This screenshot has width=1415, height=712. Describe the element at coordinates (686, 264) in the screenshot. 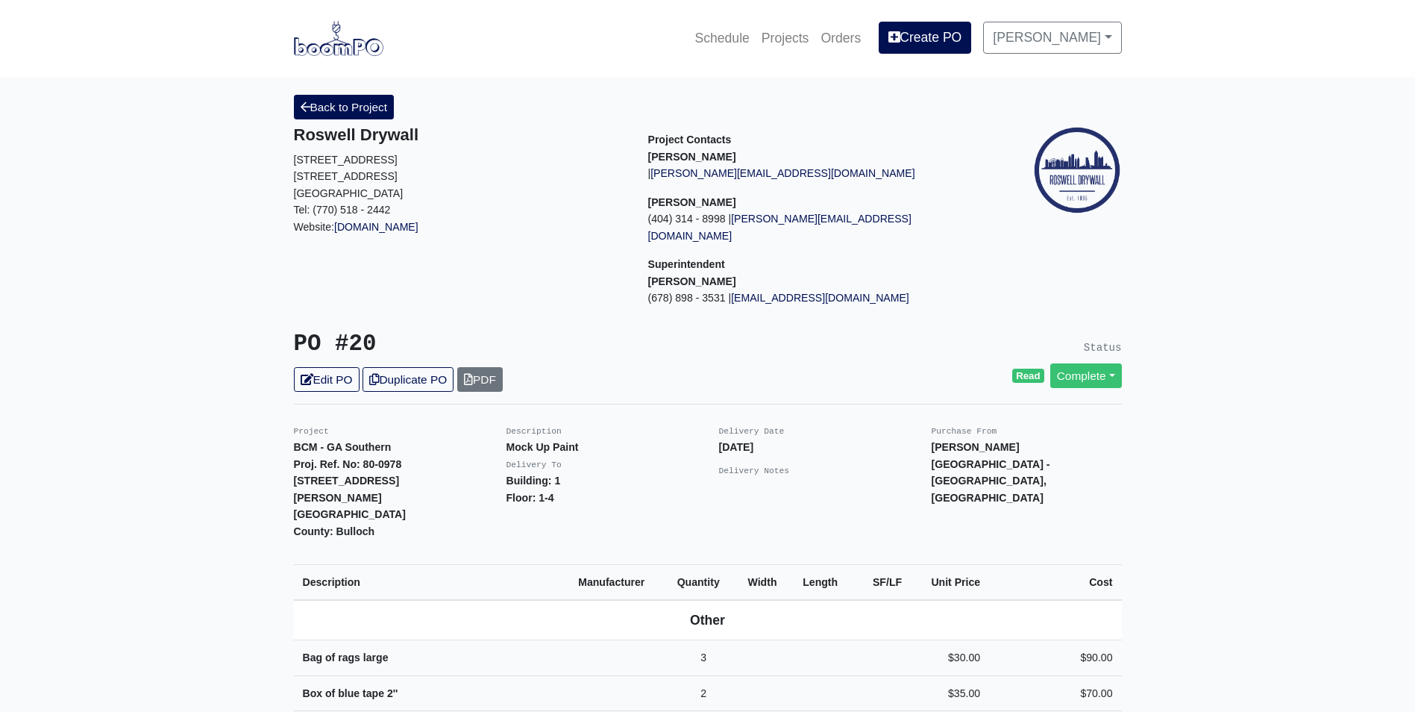

I see `span: Superintendent` at that location.